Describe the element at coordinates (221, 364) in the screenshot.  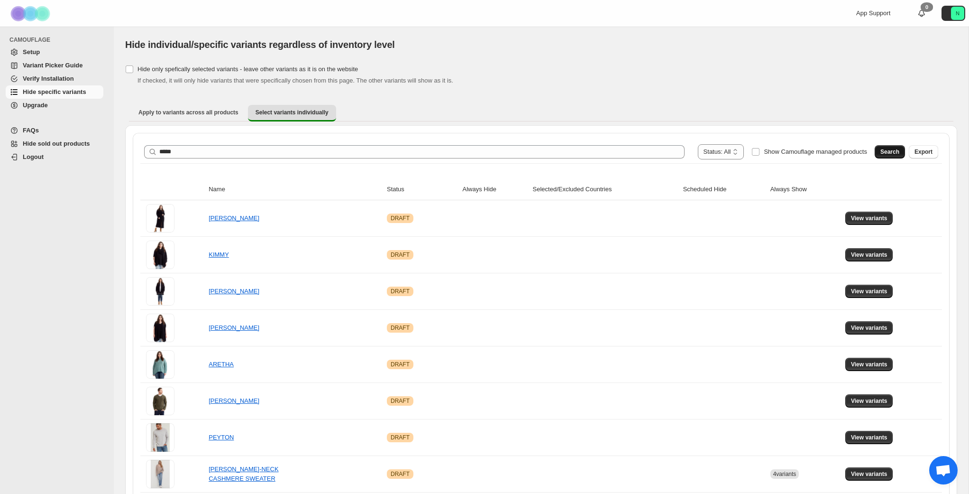
I see `a: ARETHA` at that location.